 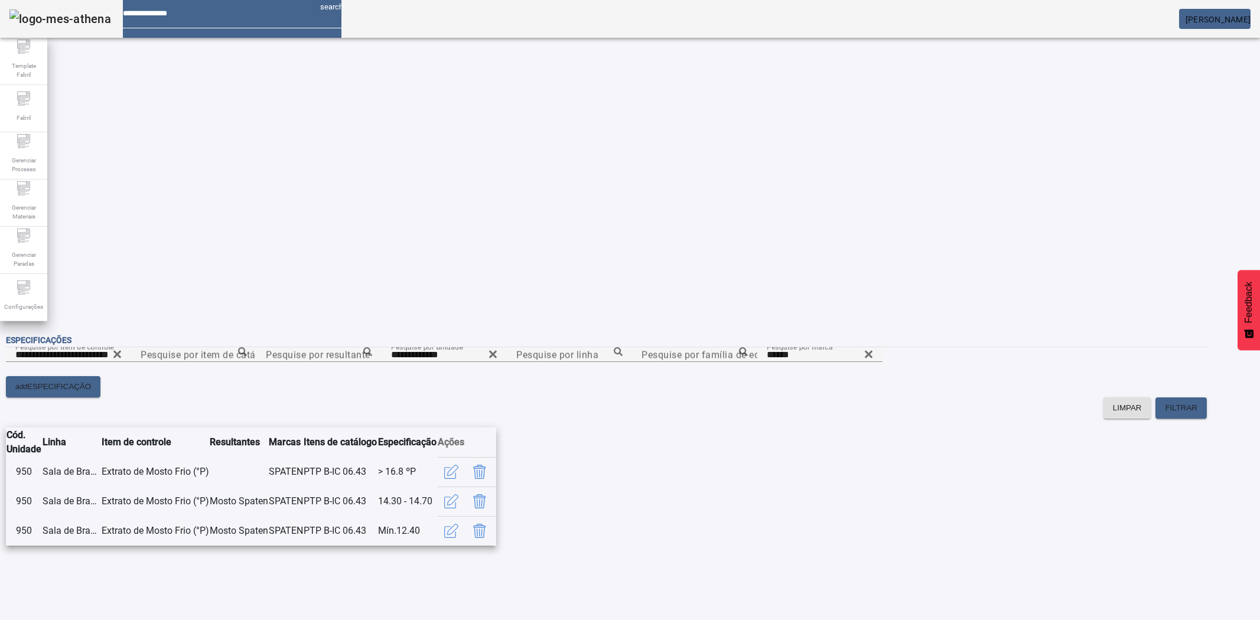 I want to click on td: Sala de Brassagem 1, so click(x=71, y=531).